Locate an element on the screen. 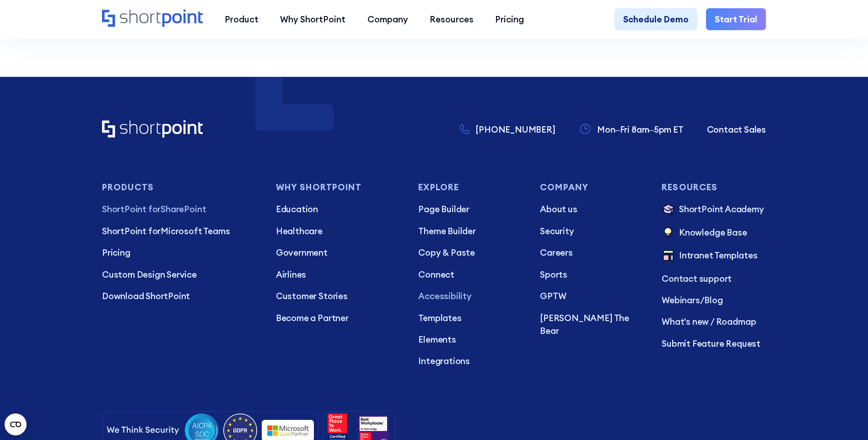 The image size is (868, 440). p: Page Builder is located at coordinates (471, 209).